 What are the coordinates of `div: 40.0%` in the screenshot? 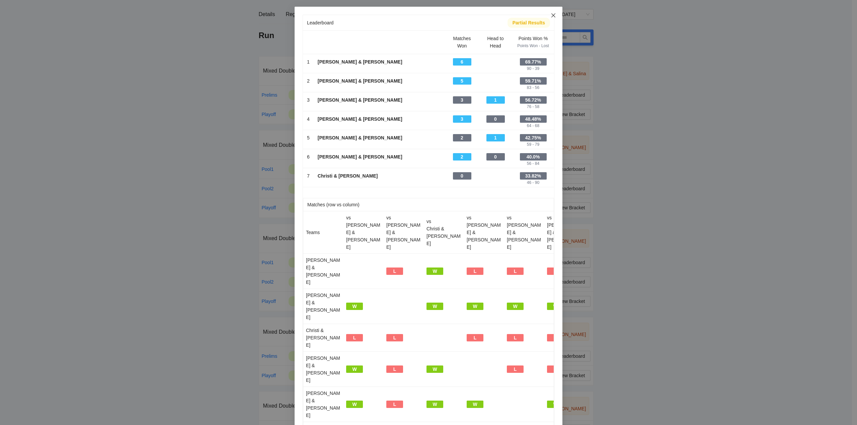 It's located at (533, 157).